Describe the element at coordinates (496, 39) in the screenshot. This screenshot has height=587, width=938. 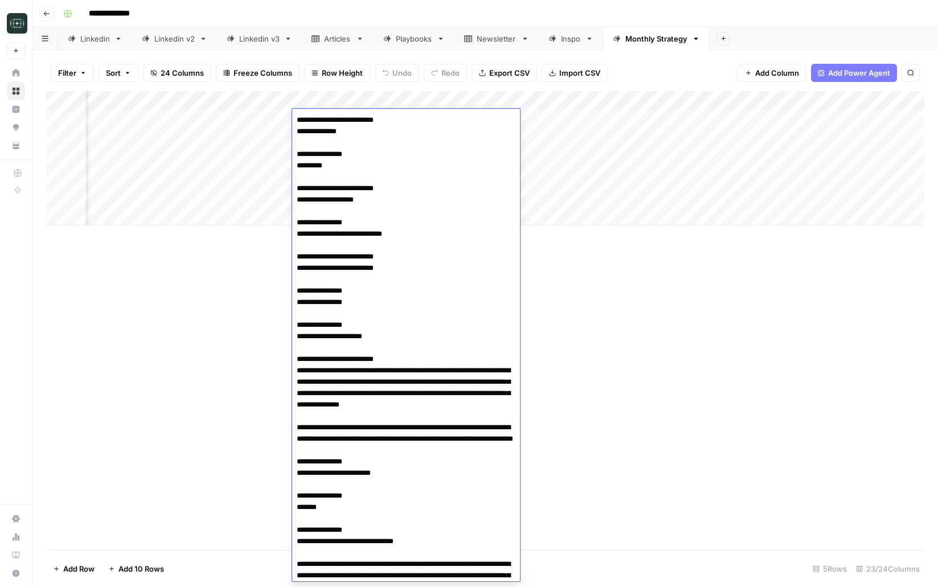
I see `a: Newsletter` at that location.